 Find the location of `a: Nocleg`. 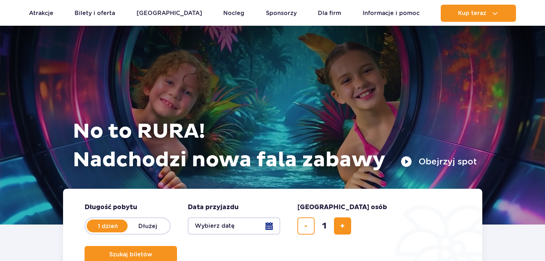

a: Nocleg is located at coordinates (234, 13).